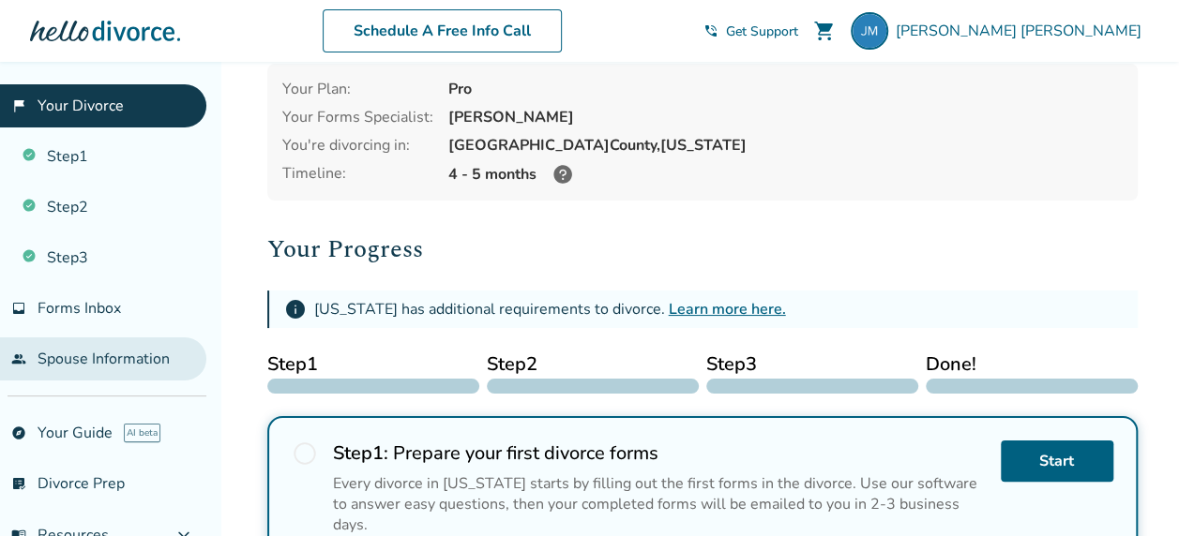  What do you see at coordinates (785, 89) in the screenshot?
I see `div: Pro` at bounding box center [785, 89].